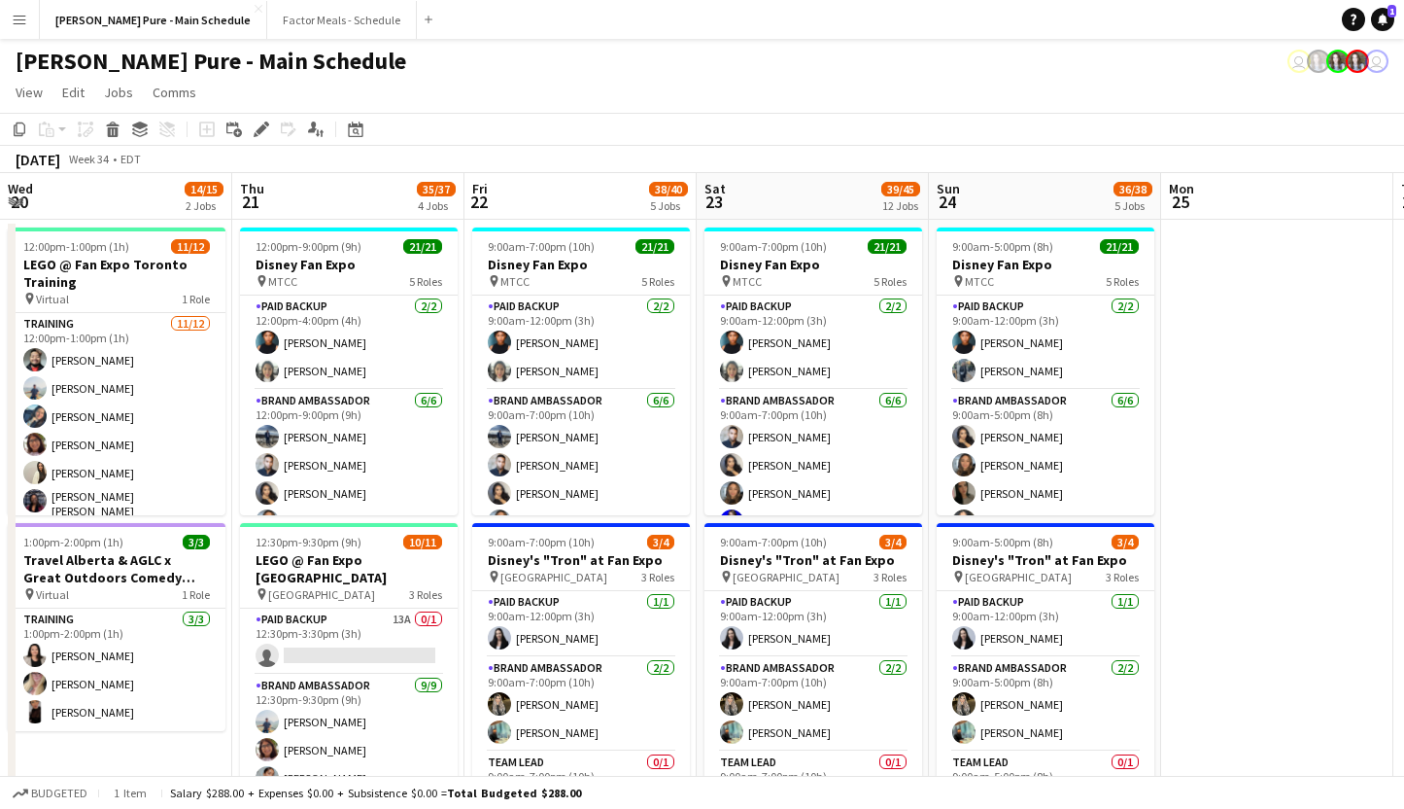 Image resolution: width=1404 pixels, height=809 pixels. Describe the element at coordinates (308, 246) in the screenshot. I see `span: 12:00pm-9:00pm (9h)` at that location.